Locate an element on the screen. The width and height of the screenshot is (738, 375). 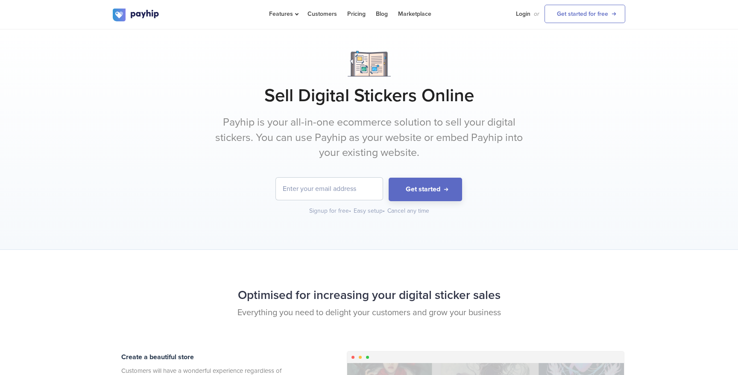
p: Everything you need to delight your customers and grow your business is located at coordinates (369, 312).